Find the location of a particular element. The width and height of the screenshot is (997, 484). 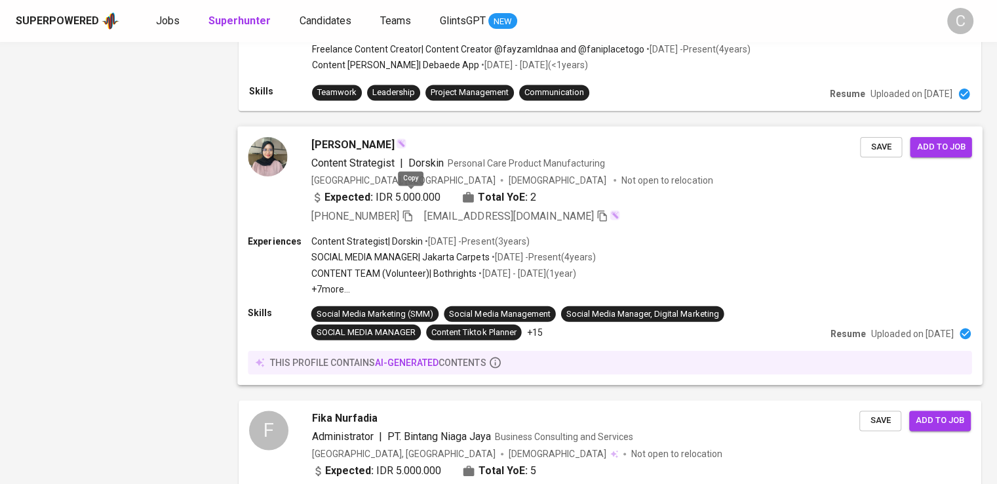

a: Superhunter is located at coordinates (241, 21).